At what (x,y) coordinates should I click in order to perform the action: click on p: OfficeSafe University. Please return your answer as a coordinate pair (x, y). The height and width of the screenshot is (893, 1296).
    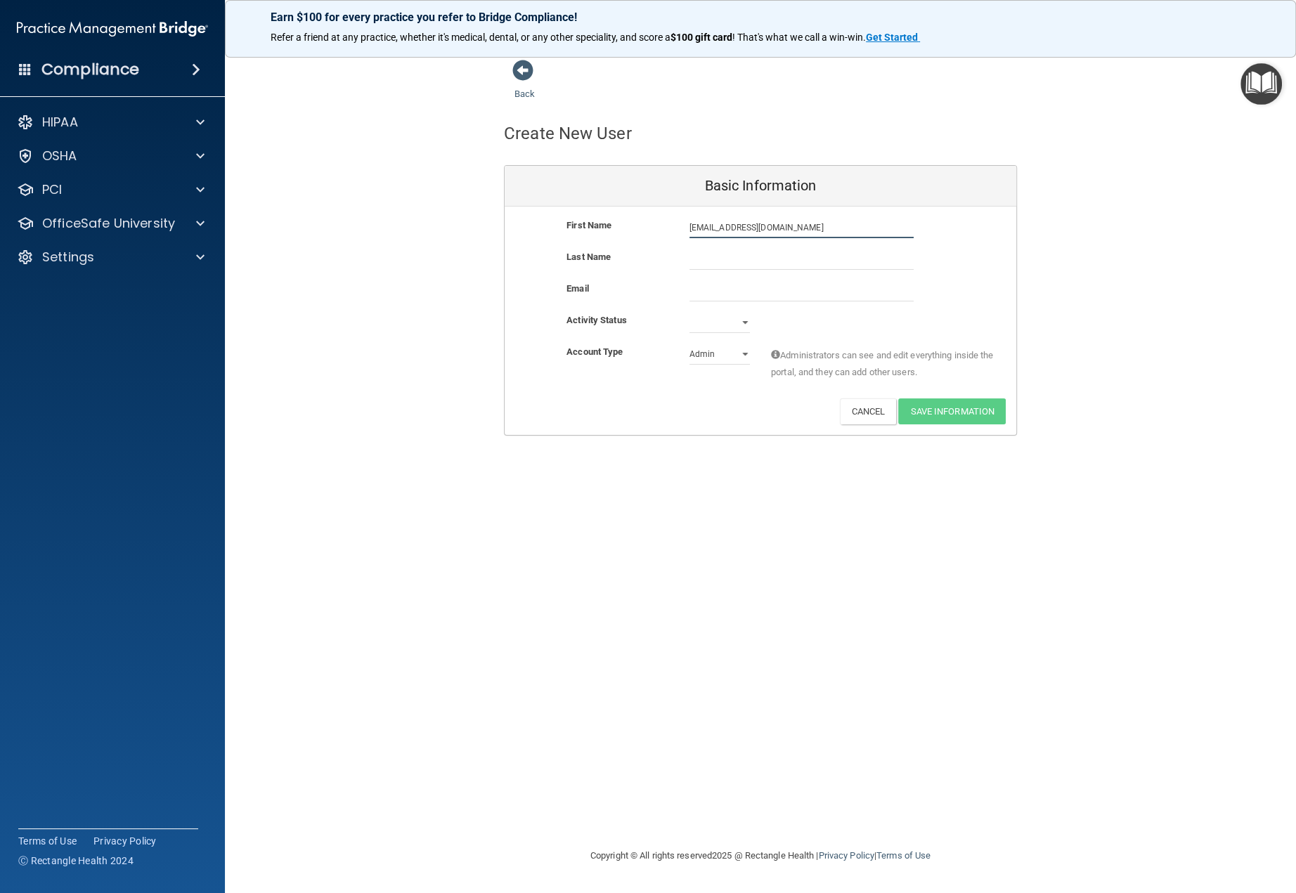
    Looking at the image, I should click on (108, 223).